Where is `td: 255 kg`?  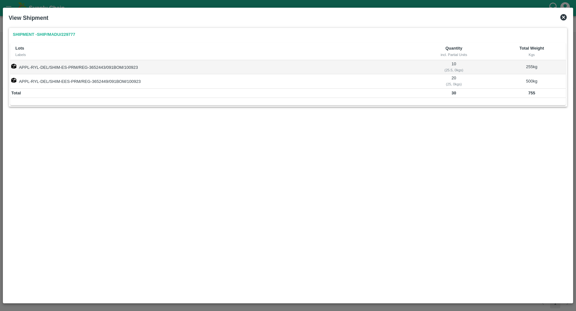
td: 255 kg is located at coordinates (532, 67).